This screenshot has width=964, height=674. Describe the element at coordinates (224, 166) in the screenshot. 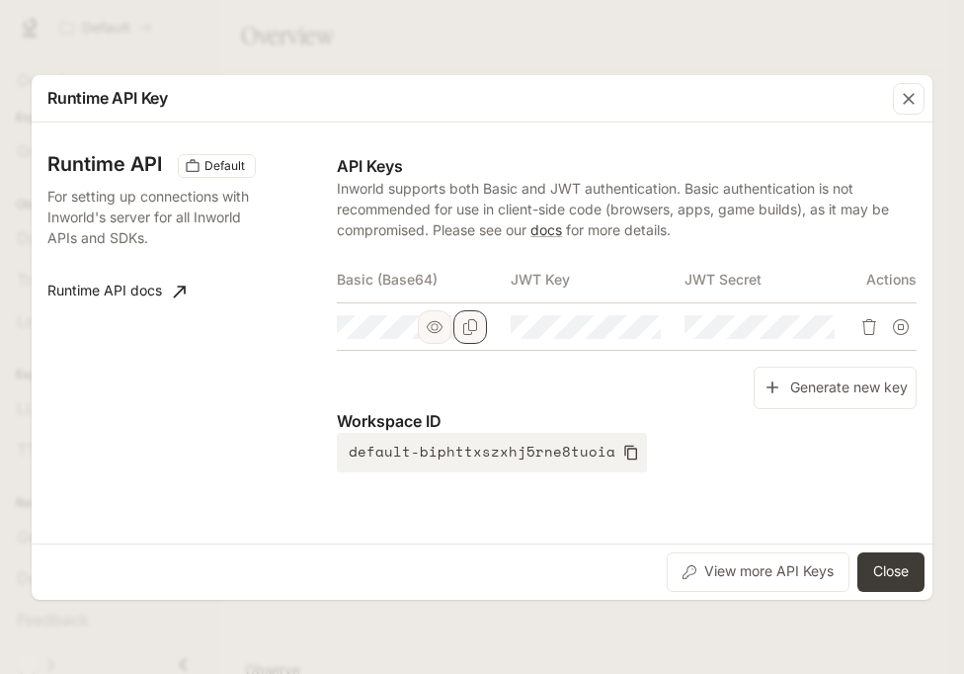

I see `span: Default` at that location.